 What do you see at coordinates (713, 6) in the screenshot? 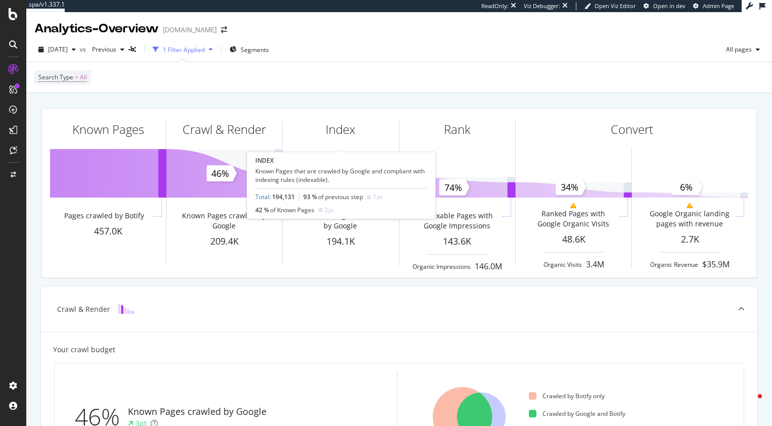
I see `a: Admin Page` at bounding box center [713, 6].